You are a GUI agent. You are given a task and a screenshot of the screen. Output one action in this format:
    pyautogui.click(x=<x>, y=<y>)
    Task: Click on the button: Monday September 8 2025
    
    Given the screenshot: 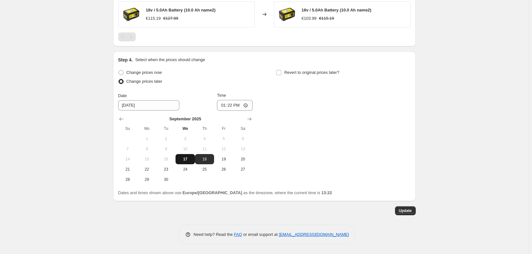 What is the action you would take?
    pyautogui.click(x=147, y=149)
    